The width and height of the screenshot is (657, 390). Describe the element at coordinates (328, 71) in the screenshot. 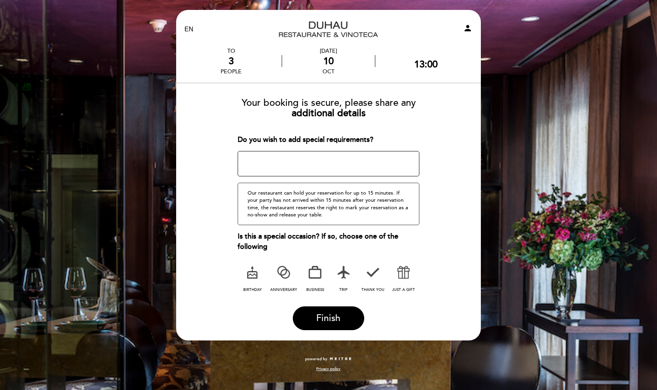

I see `div: Oct` at that location.